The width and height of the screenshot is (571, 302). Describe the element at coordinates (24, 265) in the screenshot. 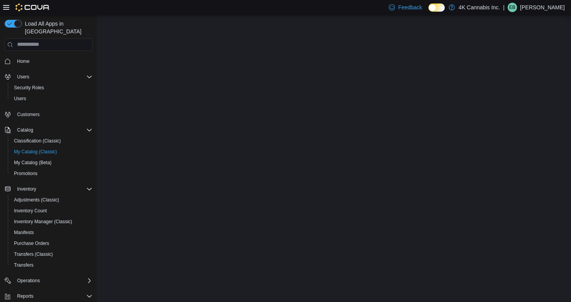

I see `a: Transfers` at that location.